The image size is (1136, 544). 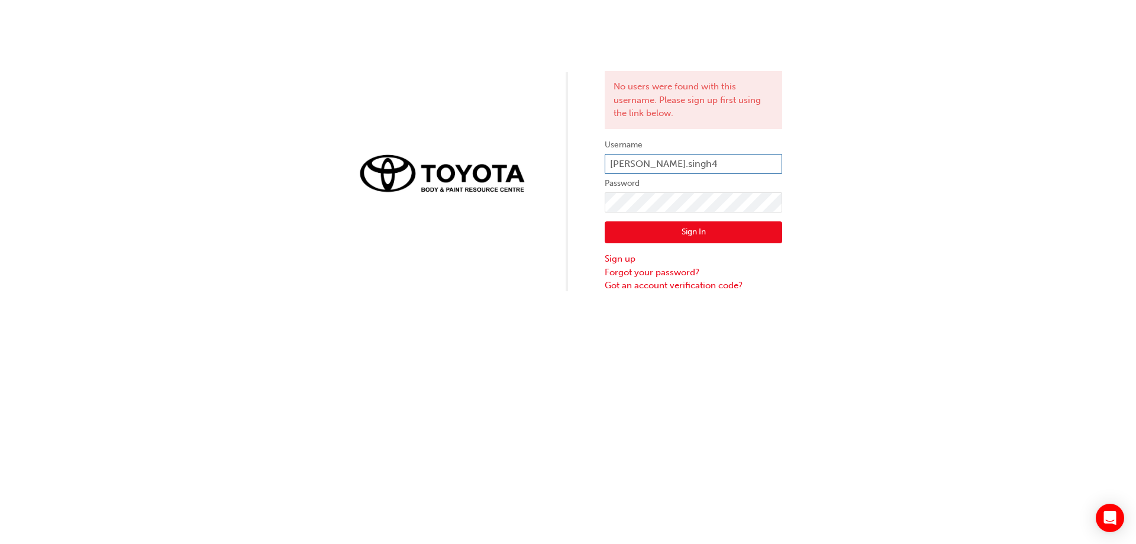 I want to click on button: Sign In, so click(x=693, y=232).